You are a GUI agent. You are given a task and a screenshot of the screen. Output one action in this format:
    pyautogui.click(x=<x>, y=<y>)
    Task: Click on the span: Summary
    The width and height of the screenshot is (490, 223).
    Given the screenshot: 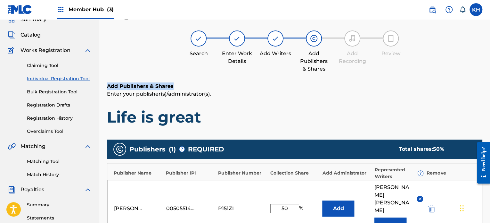 What is the action you would take?
    pyautogui.click(x=33, y=20)
    